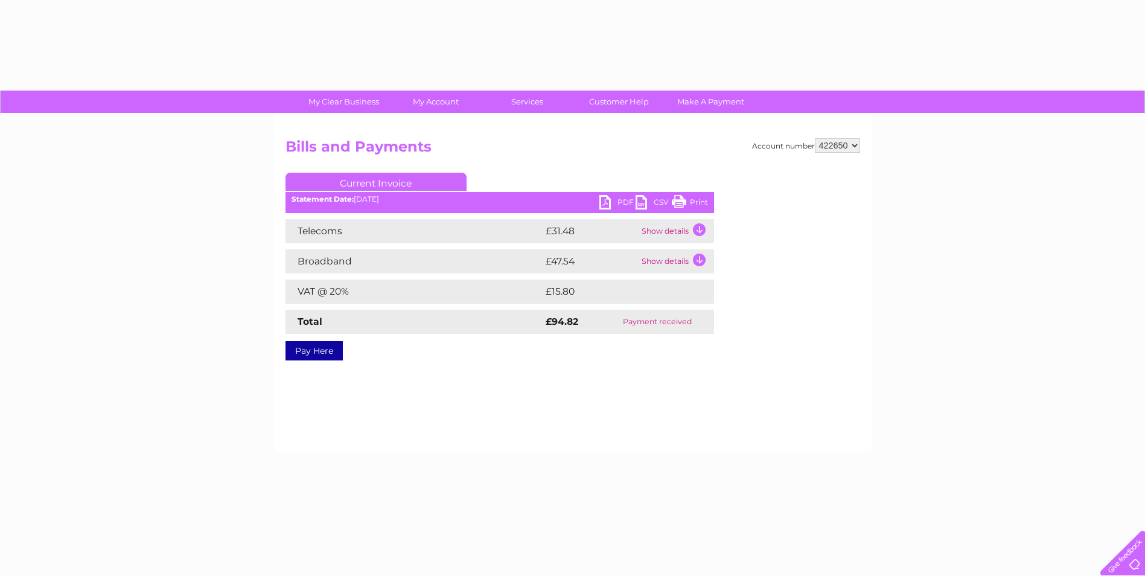 The image size is (1145, 576). I want to click on a: Customer Help, so click(619, 101).